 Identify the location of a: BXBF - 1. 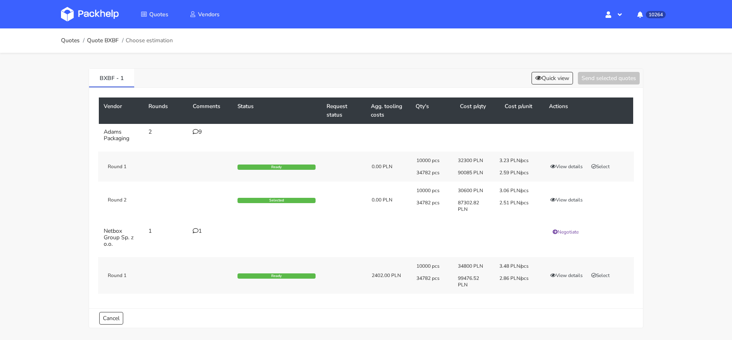
(111, 78).